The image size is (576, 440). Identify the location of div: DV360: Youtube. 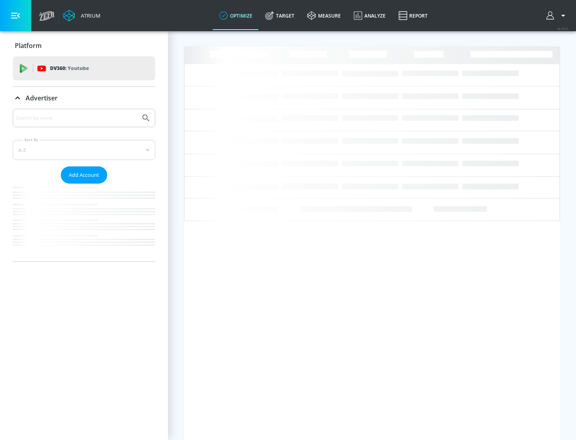
(84, 68).